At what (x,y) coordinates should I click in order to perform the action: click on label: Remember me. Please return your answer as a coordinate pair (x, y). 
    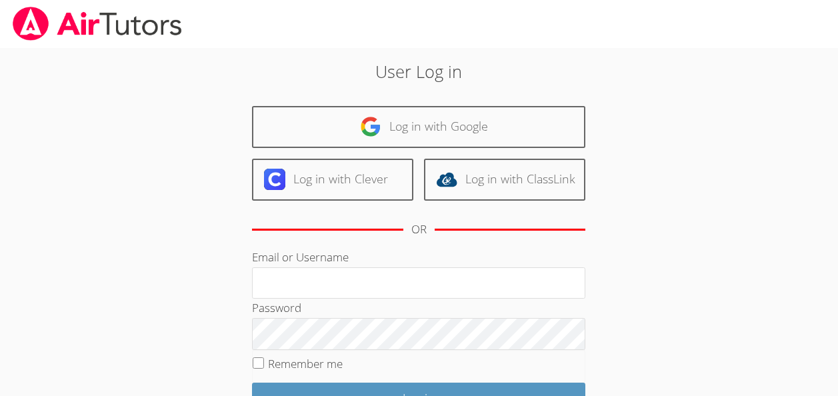
    Looking at the image, I should click on (305, 363).